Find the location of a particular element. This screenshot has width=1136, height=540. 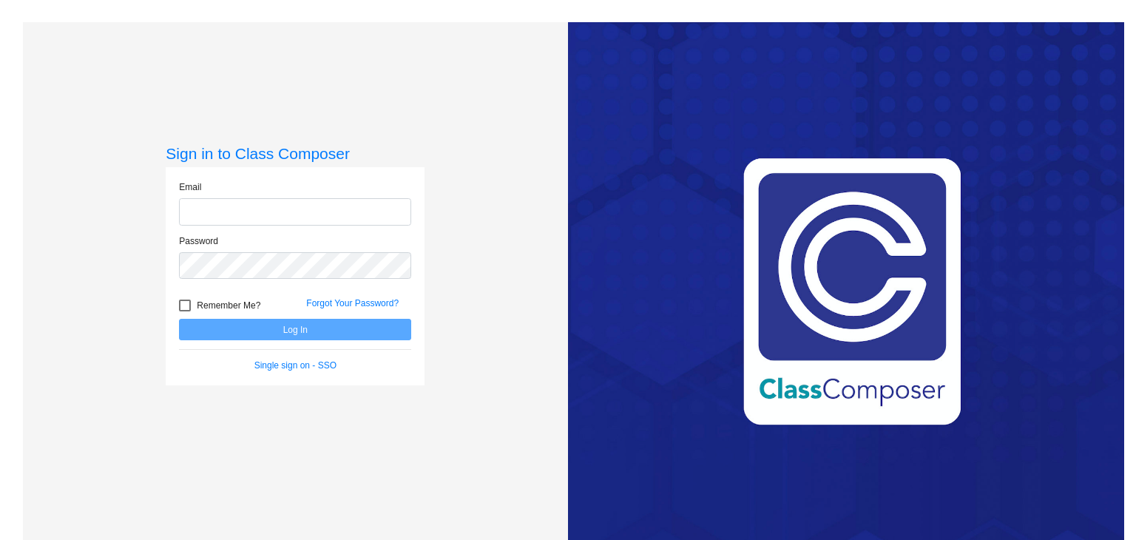

label: Email is located at coordinates (190, 187).